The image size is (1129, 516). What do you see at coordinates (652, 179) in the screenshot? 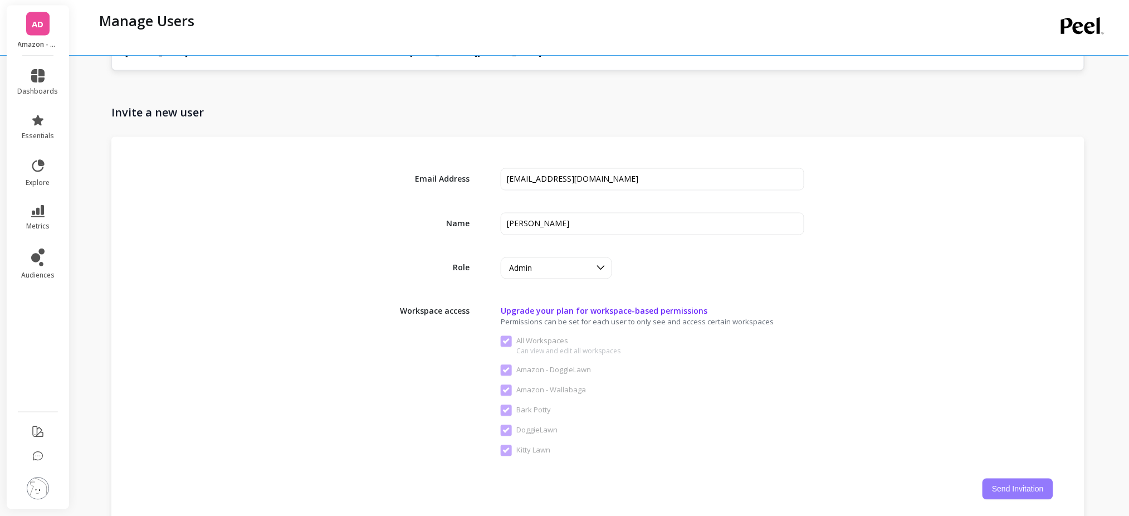
I see `input: name@example.com` at bounding box center [652, 179].